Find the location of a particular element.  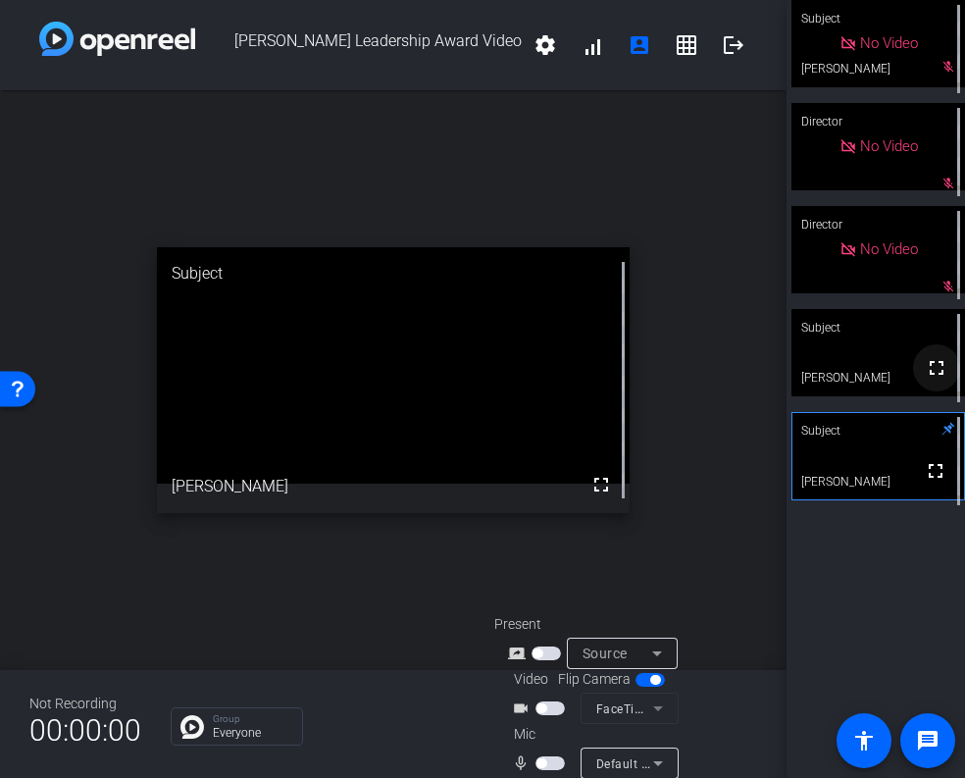

span: Default - MacBook Pro Microphone (Built-in) is located at coordinates (722, 763).